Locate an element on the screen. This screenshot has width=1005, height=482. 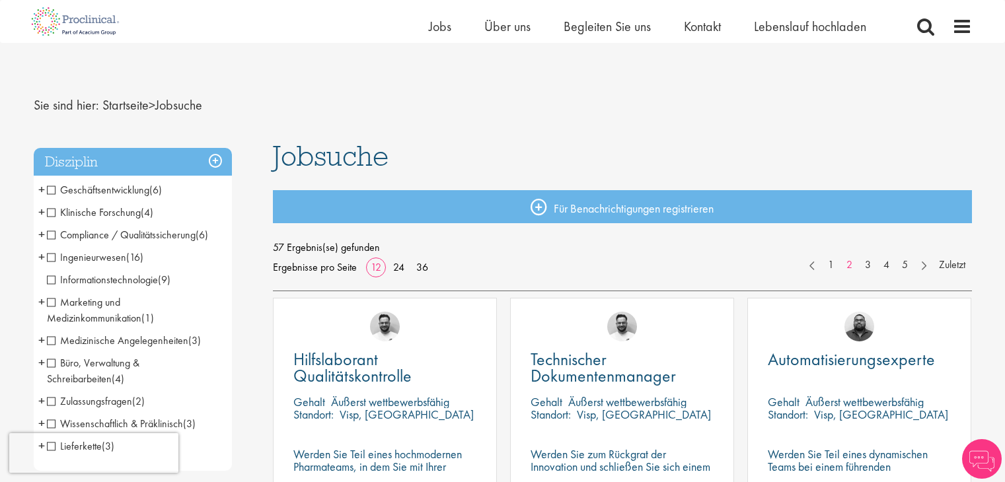
font: Über uns is located at coordinates (508, 26).